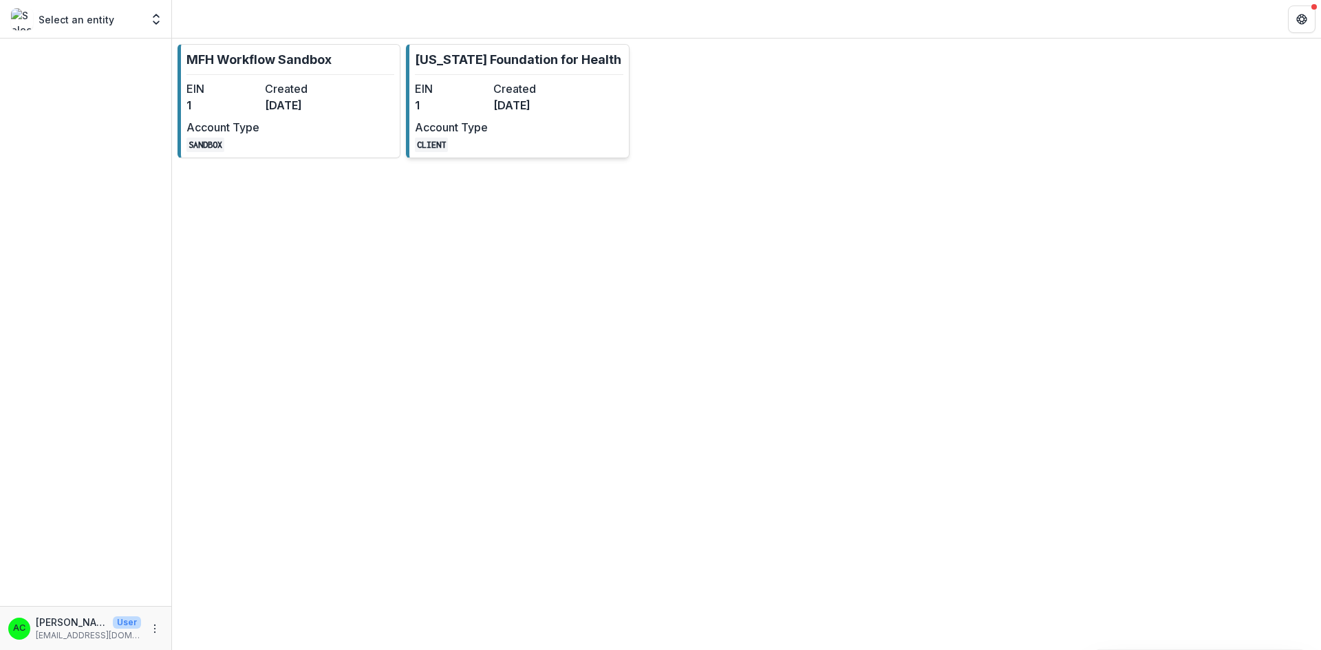  I want to click on button: Get Help, so click(1302, 19).